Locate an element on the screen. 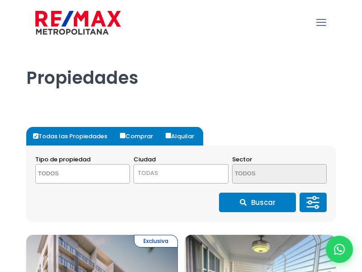 This screenshot has height=272, width=362. label: Alquilar is located at coordinates (183, 136).